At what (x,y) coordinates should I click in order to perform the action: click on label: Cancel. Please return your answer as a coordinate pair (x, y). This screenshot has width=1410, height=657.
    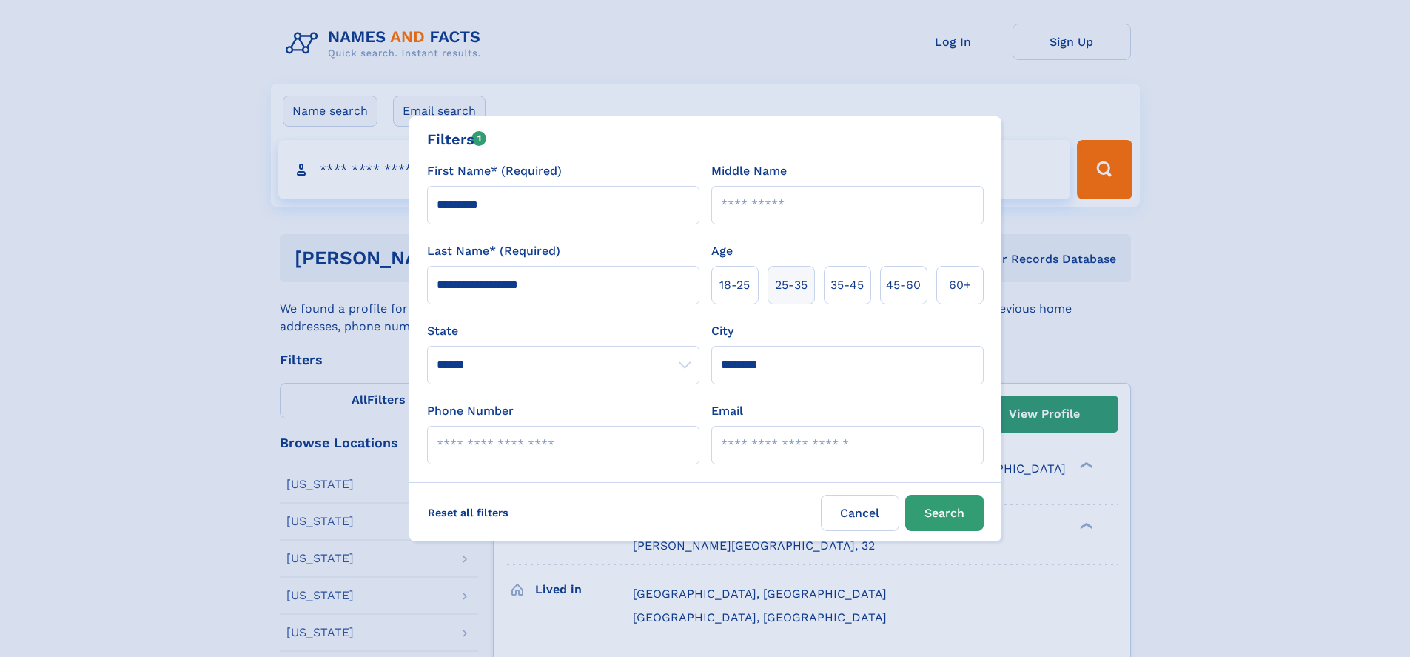
    Looking at the image, I should click on (860, 512).